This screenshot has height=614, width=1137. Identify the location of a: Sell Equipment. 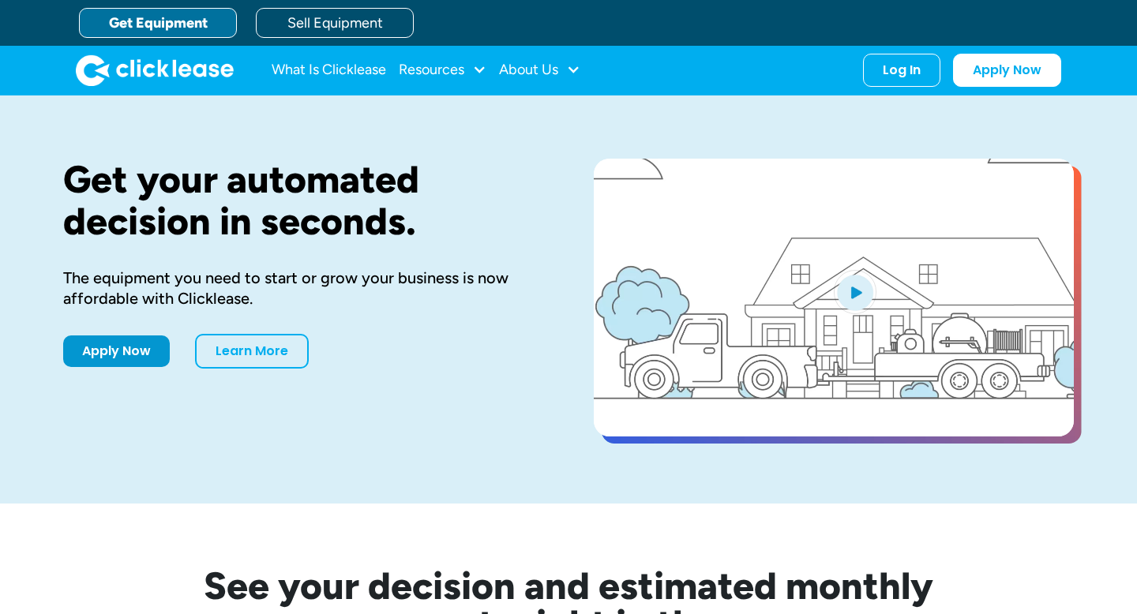
(335, 23).